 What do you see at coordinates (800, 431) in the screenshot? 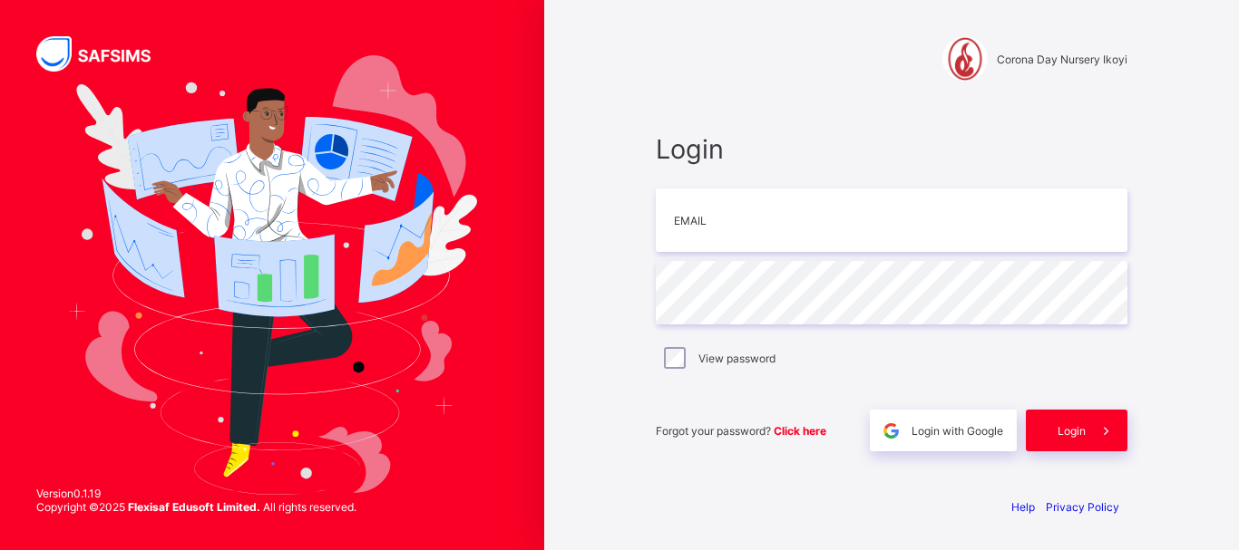
I see `a: Click here` at bounding box center [800, 431].